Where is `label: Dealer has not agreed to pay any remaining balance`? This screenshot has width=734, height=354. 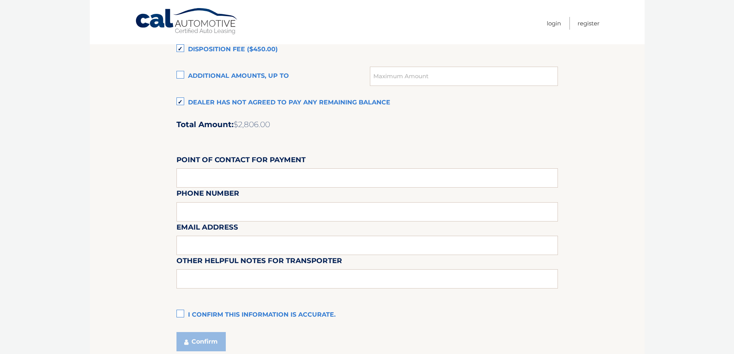
label: Dealer has not agreed to pay any remaining balance is located at coordinates (367, 103).